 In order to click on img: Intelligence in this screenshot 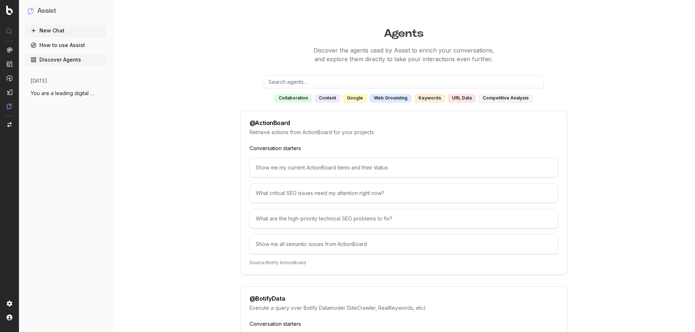, I will do `click(9, 64)`.